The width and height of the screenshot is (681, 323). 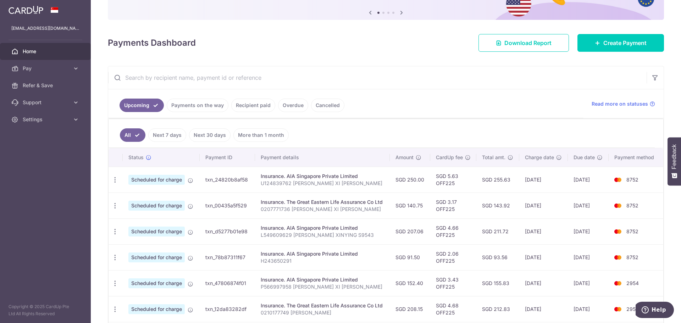 What do you see at coordinates (227, 205) in the screenshot?
I see `td: txn_00435a5f529` at bounding box center [227, 205].